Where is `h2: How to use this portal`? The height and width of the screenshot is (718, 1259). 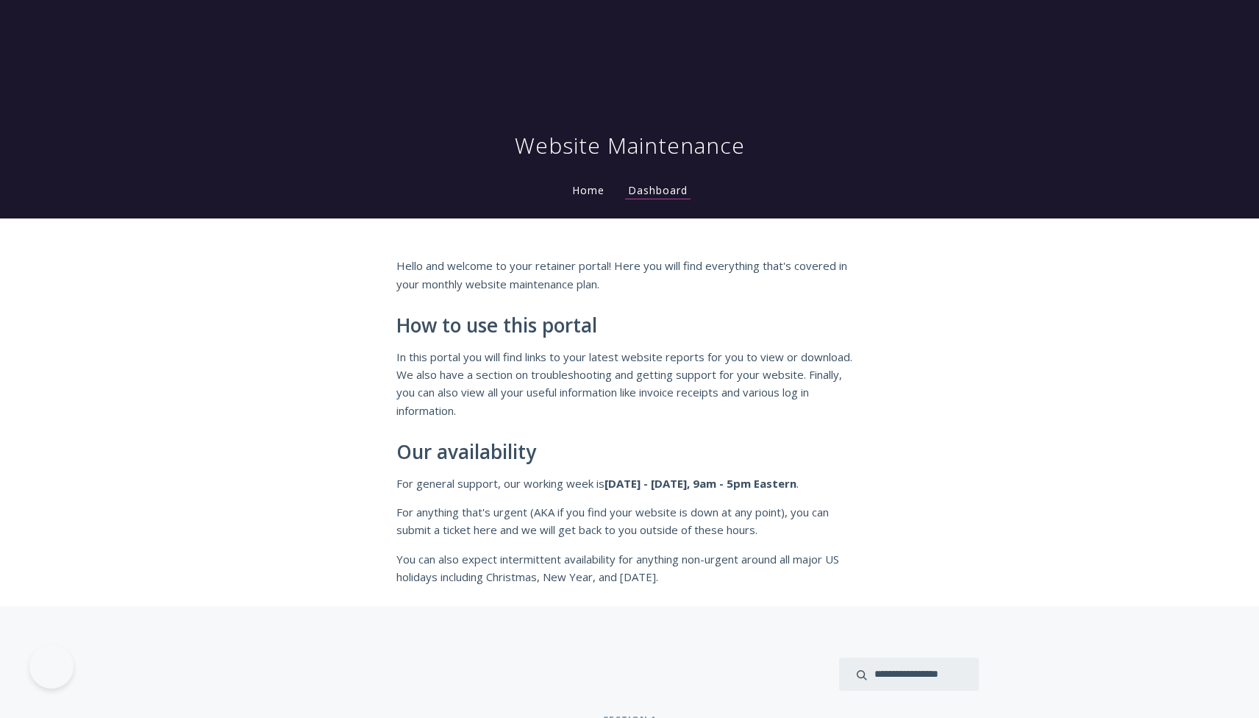 h2: How to use this portal is located at coordinates (629, 326).